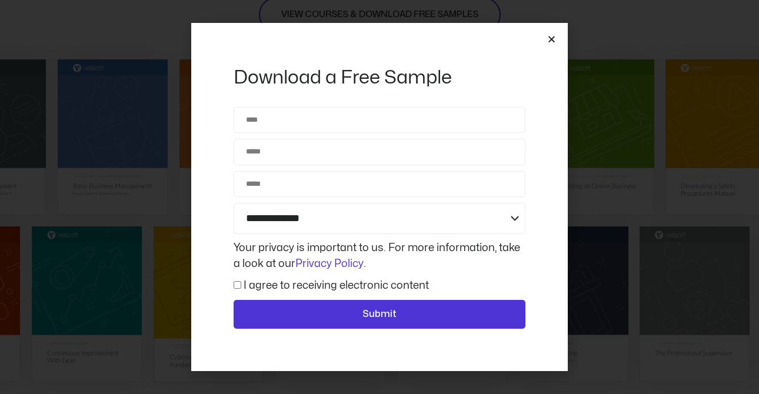 This screenshot has height=394, width=759. What do you see at coordinates (551, 39) in the screenshot?
I see `a: Close` at bounding box center [551, 39].